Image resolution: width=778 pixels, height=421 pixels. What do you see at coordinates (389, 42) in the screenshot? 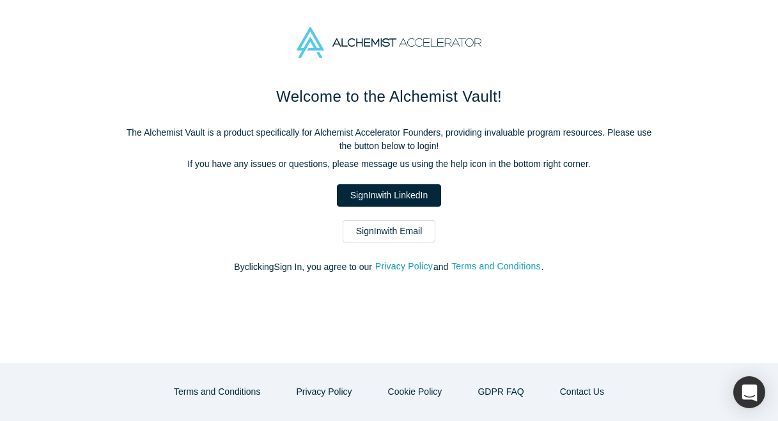
I see `img: Alchemist Accelerator Logo` at bounding box center [389, 42].